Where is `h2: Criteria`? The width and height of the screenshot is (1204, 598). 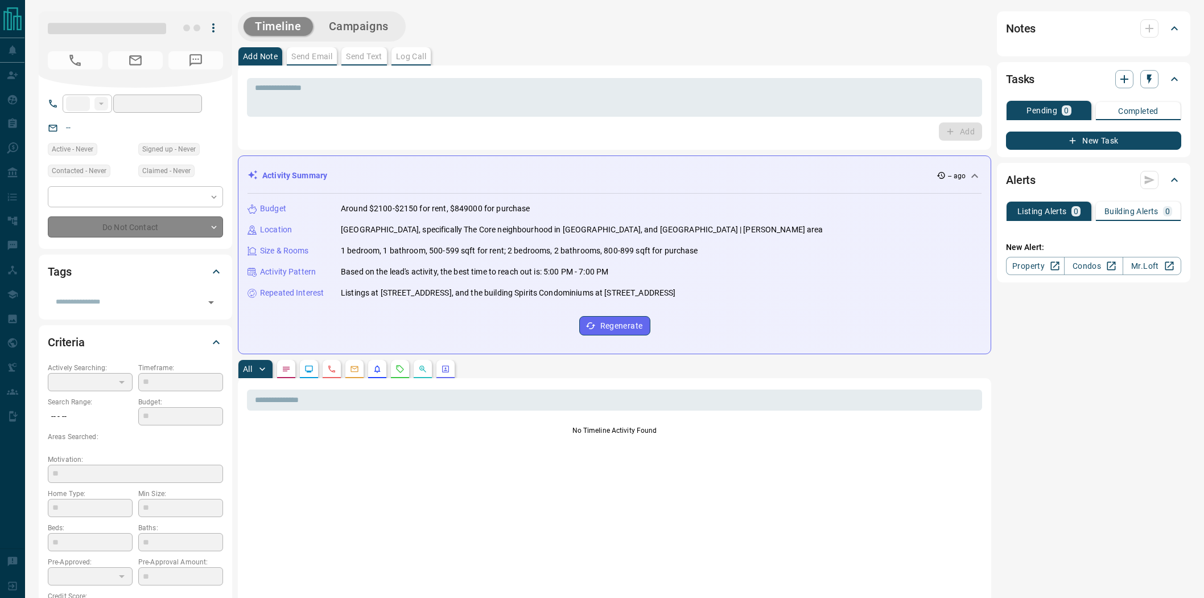
h2: Criteria is located at coordinates (66, 342).